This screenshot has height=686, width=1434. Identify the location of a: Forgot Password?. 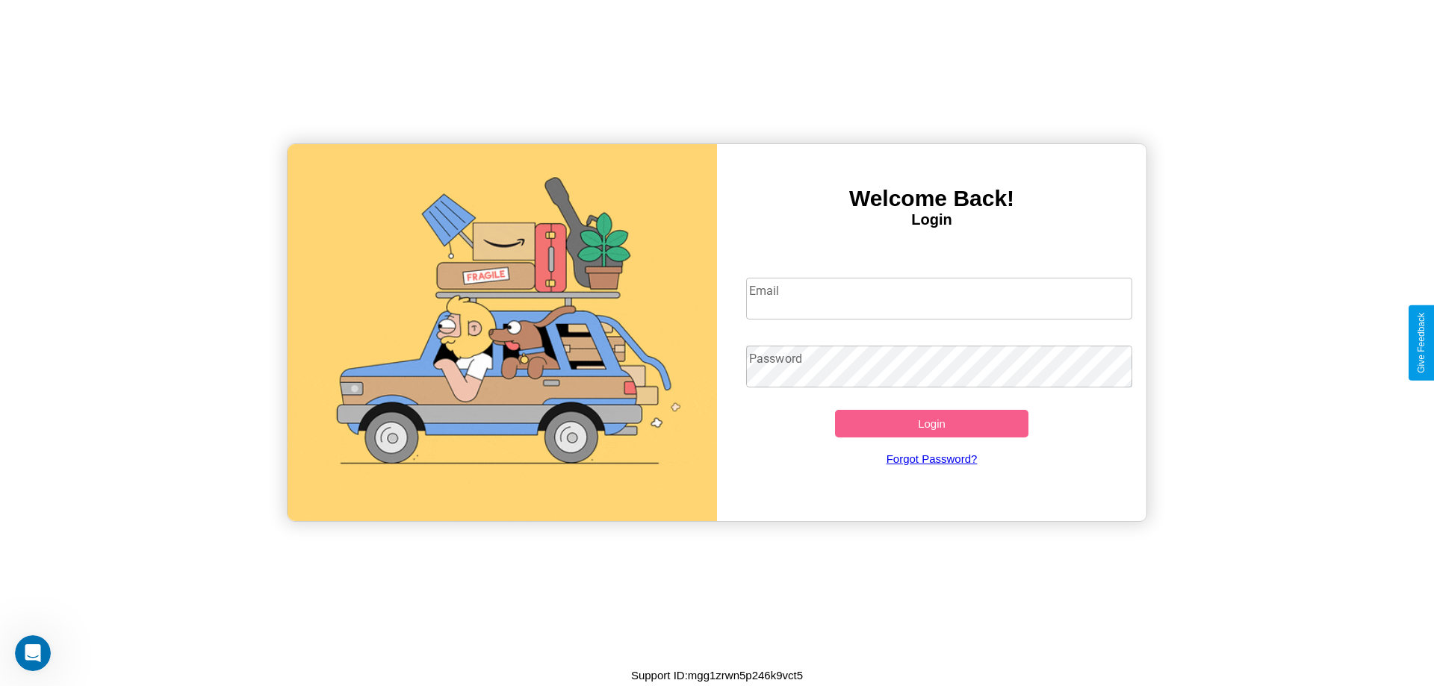
(932, 459).